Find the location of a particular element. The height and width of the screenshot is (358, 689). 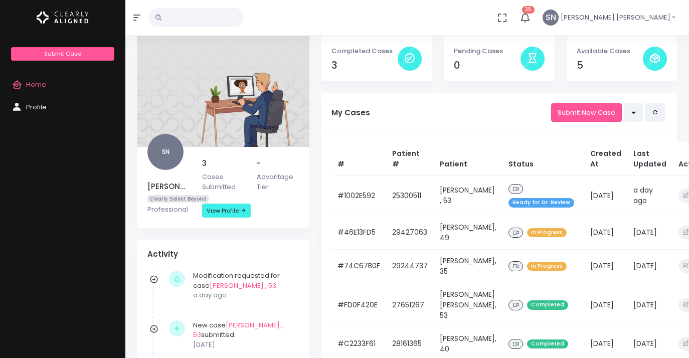

a: Logo Horizontal is located at coordinates (63, 18).